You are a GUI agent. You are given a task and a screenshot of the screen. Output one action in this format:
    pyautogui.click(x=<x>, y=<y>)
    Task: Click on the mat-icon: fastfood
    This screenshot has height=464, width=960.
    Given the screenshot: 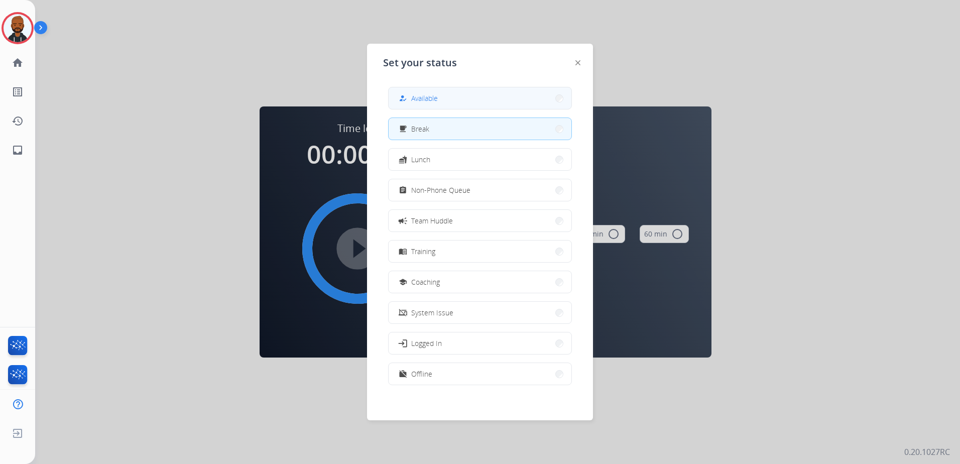 What is the action you would take?
    pyautogui.click(x=403, y=159)
    